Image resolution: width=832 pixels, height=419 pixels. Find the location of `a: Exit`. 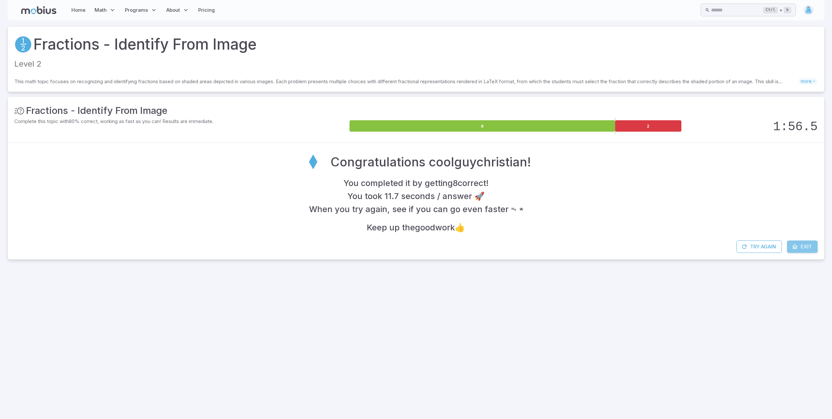

a: Exit is located at coordinates (803, 247).